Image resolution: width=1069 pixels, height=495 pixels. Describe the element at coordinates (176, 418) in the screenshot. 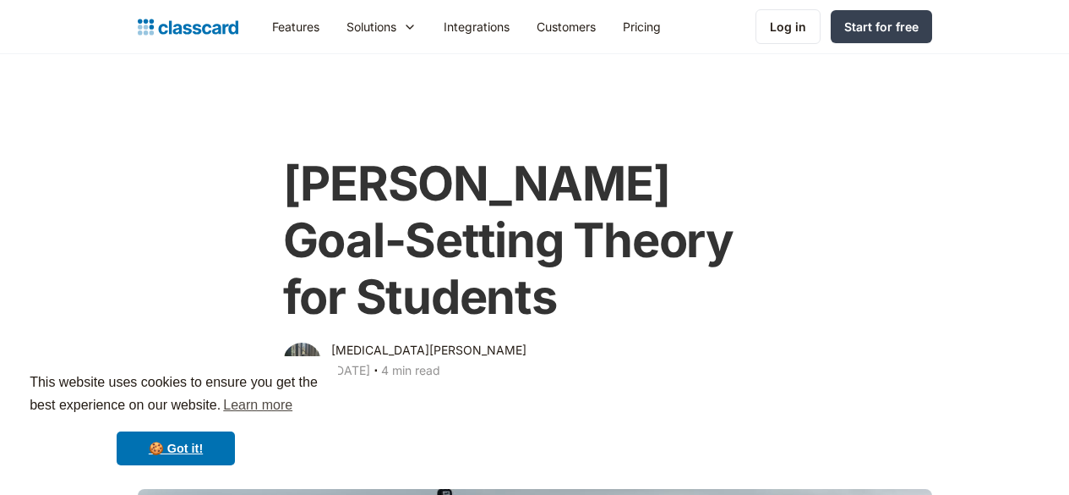

I see `div: cookieconsent` at that location.